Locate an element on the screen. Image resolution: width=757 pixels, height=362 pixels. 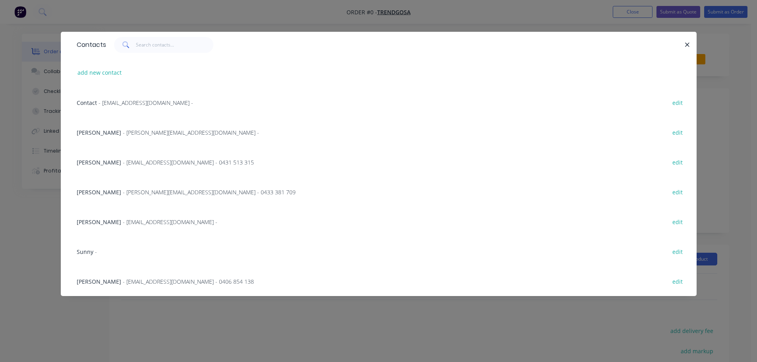
div: Contacts is located at coordinates (89, 45).